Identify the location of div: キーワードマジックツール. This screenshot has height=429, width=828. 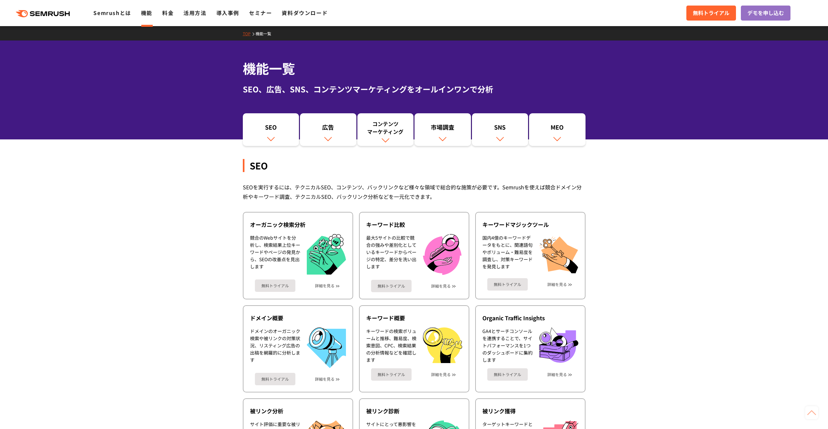
(530, 225).